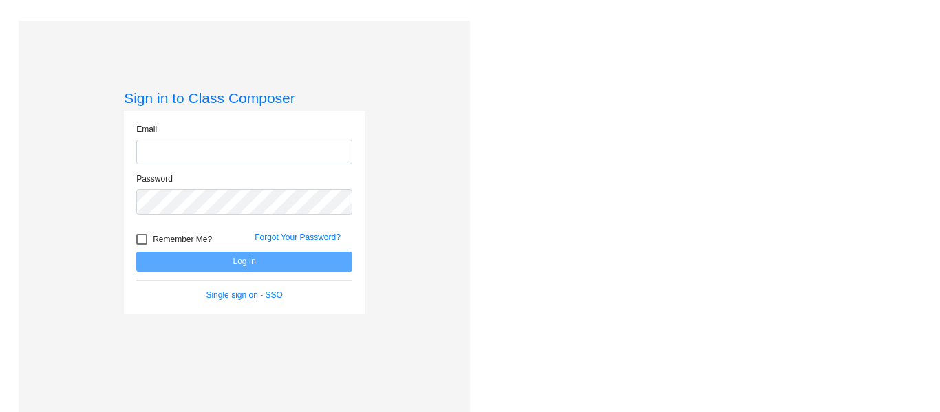  Describe the element at coordinates (244, 295) in the screenshot. I see `a: Single sign on - SSO` at that location.